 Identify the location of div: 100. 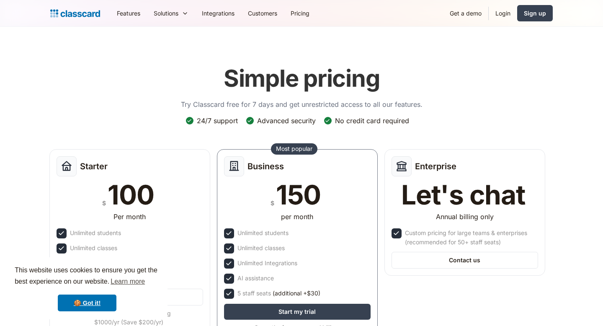
(131, 195).